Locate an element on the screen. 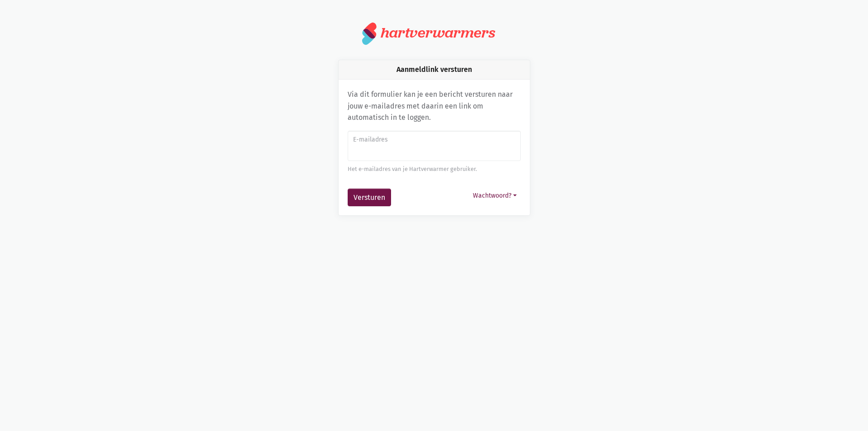  img: logo.svg is located at coordinates (369, 33).